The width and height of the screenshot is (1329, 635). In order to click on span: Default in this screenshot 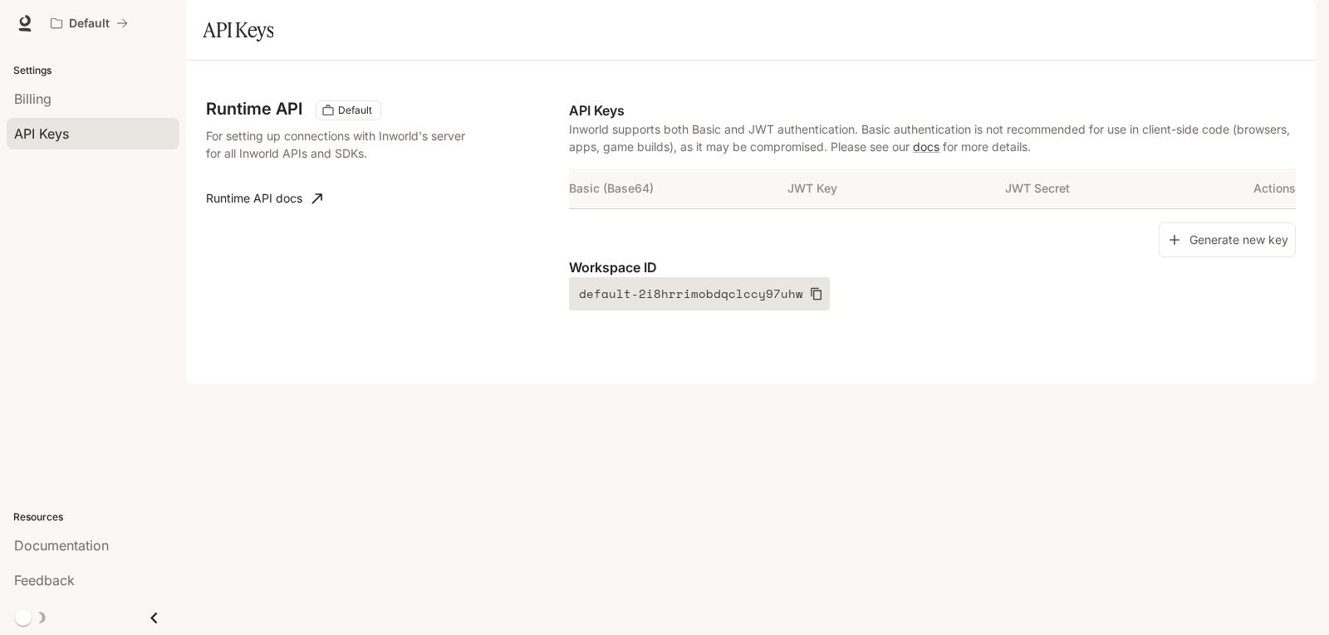, I will do `click(355, 110)`.